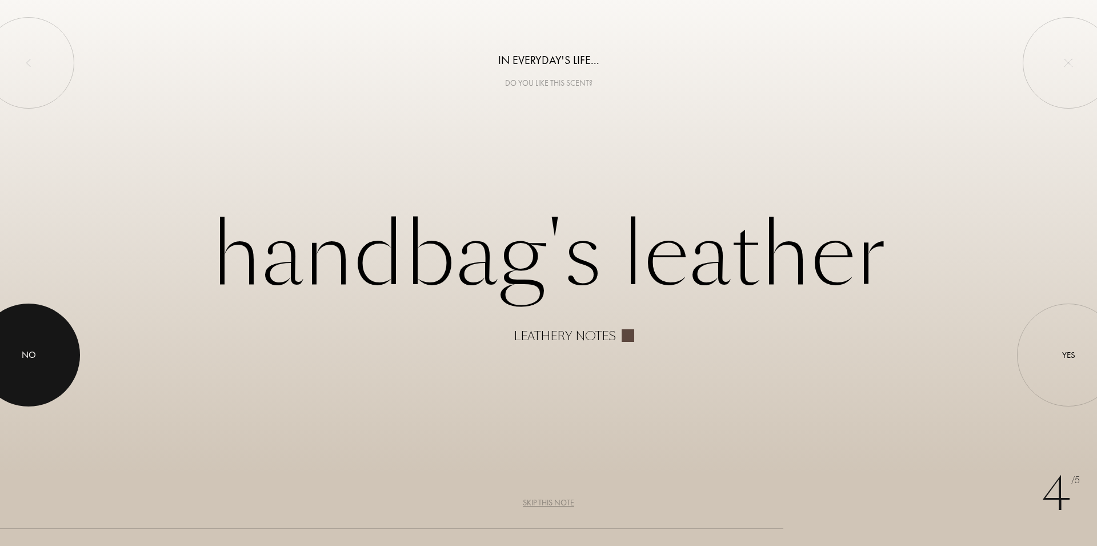 This screenshot has height=546, width=1097. What do you see at coordinates (29, 63) in the screenshot?
I see `img: left_onboard.svg` at bounding box center [29, 63].